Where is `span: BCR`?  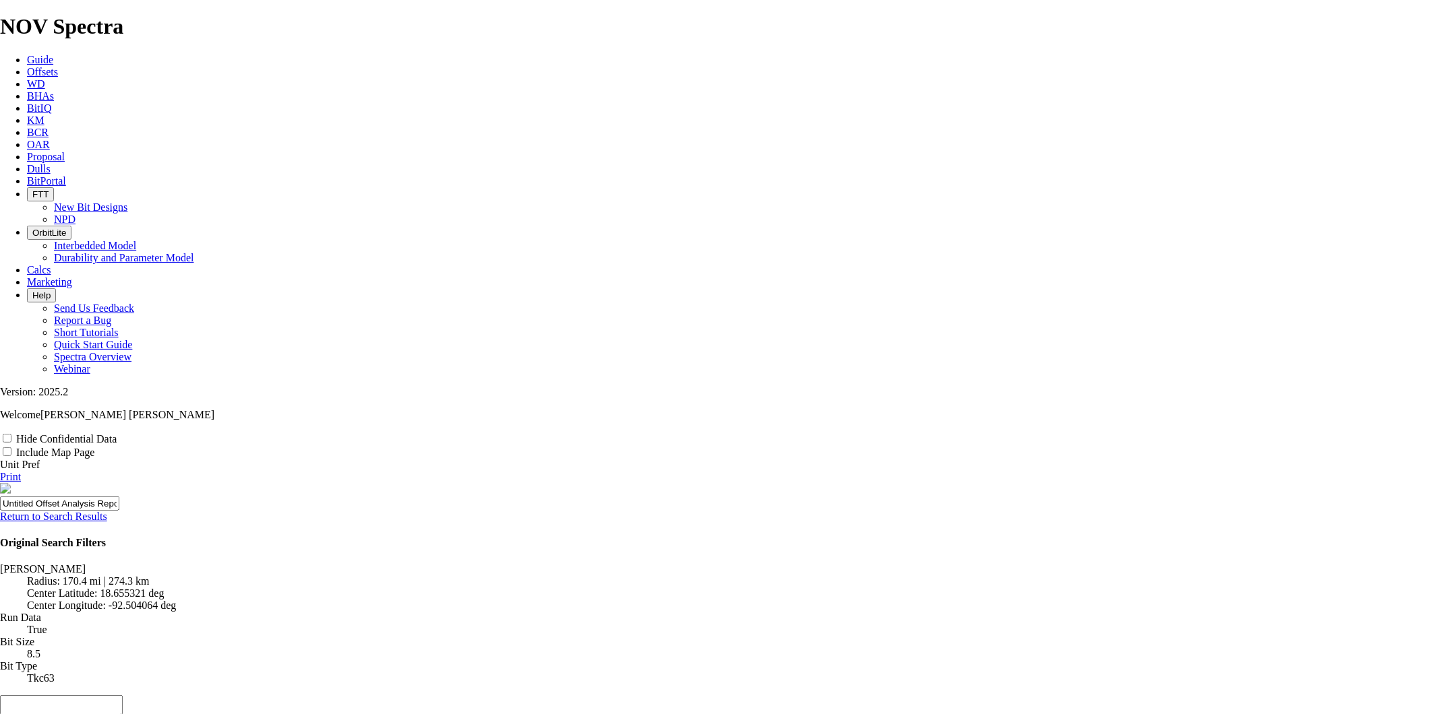 span: BCR is located at coordinates (38, 132).